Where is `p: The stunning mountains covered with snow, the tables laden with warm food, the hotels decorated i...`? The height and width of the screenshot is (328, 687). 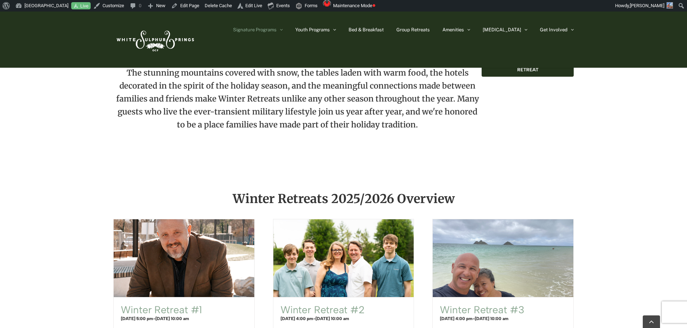 p: The stunning mountains covered with snow, the tables laden with warm food, the hotels decorated i... is located at coordinates (297, 104).